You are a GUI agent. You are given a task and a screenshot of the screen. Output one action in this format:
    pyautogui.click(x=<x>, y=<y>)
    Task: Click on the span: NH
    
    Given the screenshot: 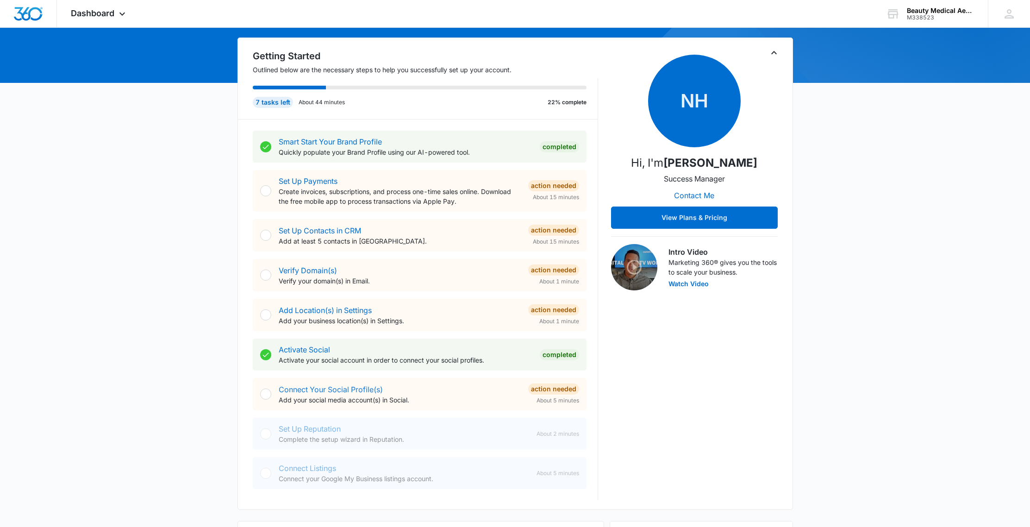 What is the action you would take?
    pyautogui.click(x=694, y=101)
    